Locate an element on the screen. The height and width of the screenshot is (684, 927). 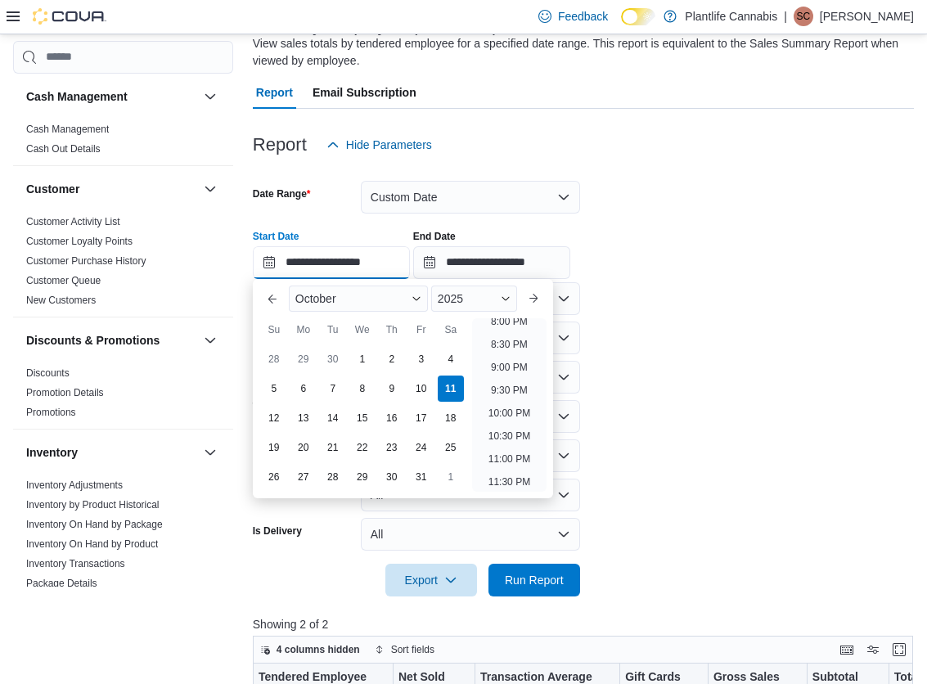
p: Plantlife Cannabis is located at coordinates (731, 16).